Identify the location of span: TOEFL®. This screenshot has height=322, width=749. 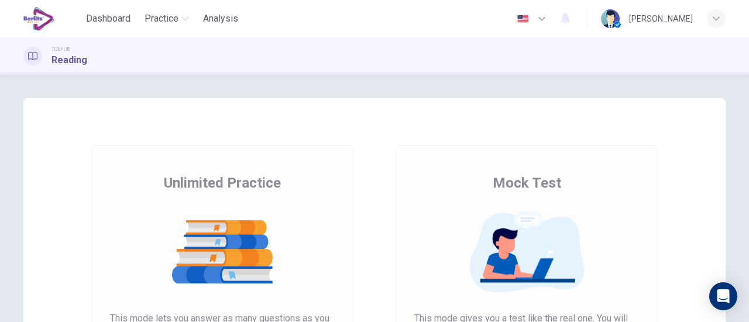
(61, 49).